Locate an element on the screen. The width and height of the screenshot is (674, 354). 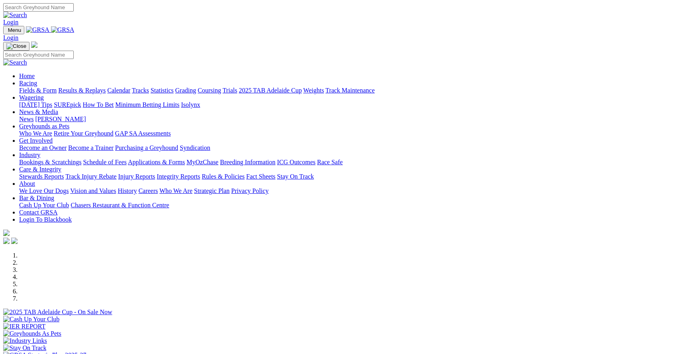
a: Race Safe is located at coordinates (330, 162).